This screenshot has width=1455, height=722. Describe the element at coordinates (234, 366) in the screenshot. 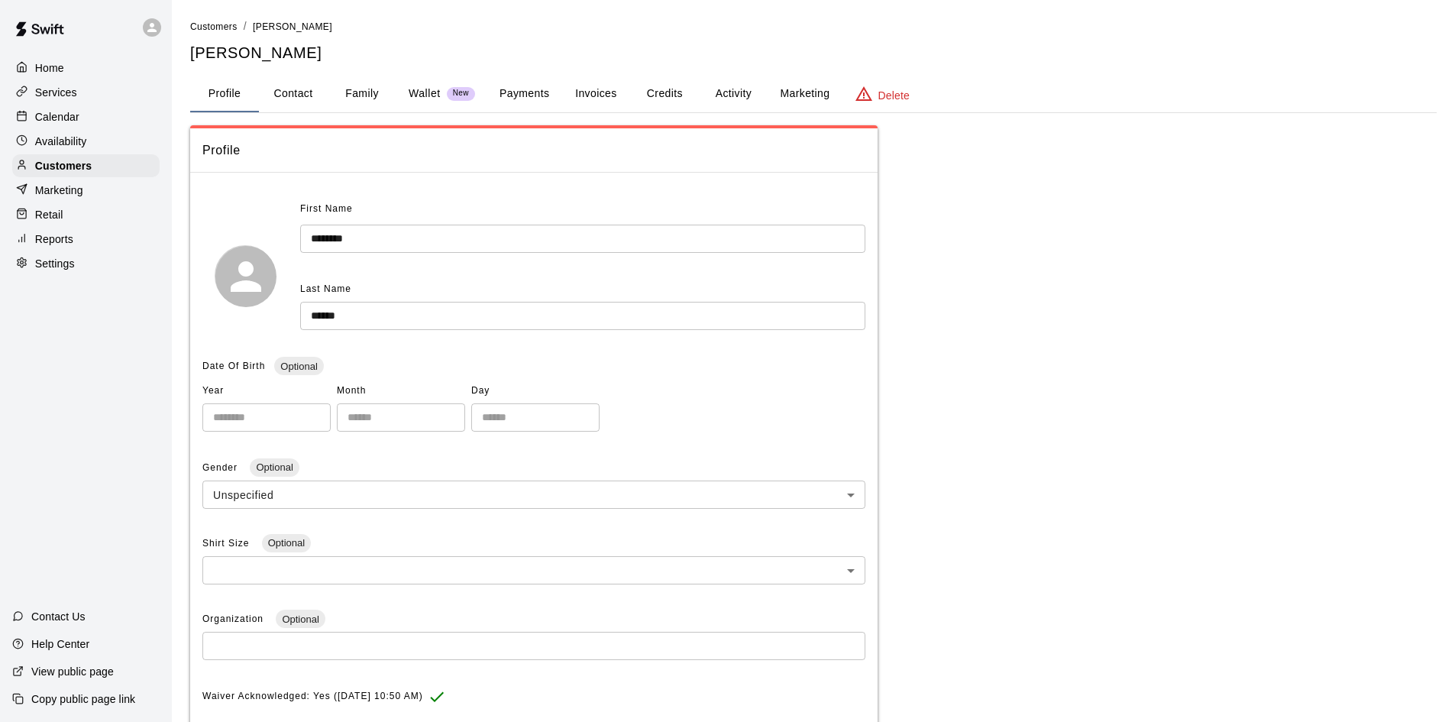

I see `span: Date Of Birth` at that location.